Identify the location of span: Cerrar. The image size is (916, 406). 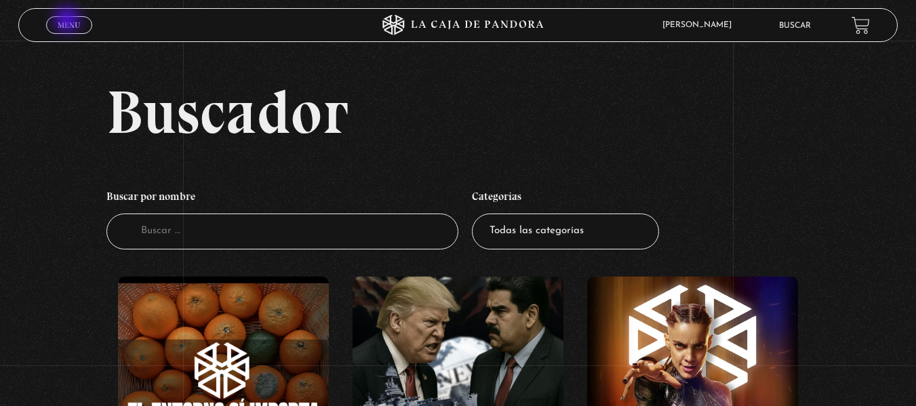
(68, 37).